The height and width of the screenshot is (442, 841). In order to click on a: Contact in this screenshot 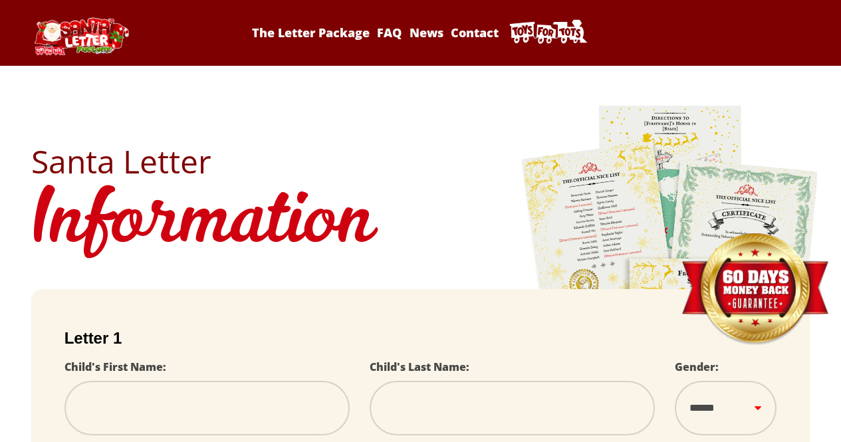, I will do `click(474, 33)`.